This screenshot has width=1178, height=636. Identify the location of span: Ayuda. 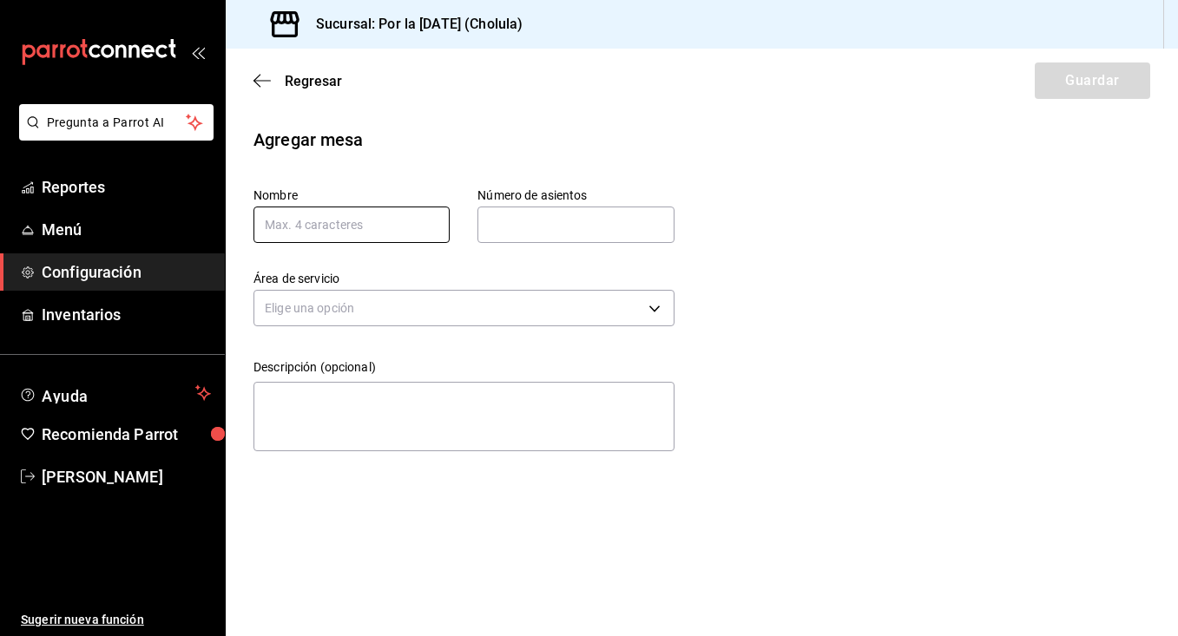
(115, 393).